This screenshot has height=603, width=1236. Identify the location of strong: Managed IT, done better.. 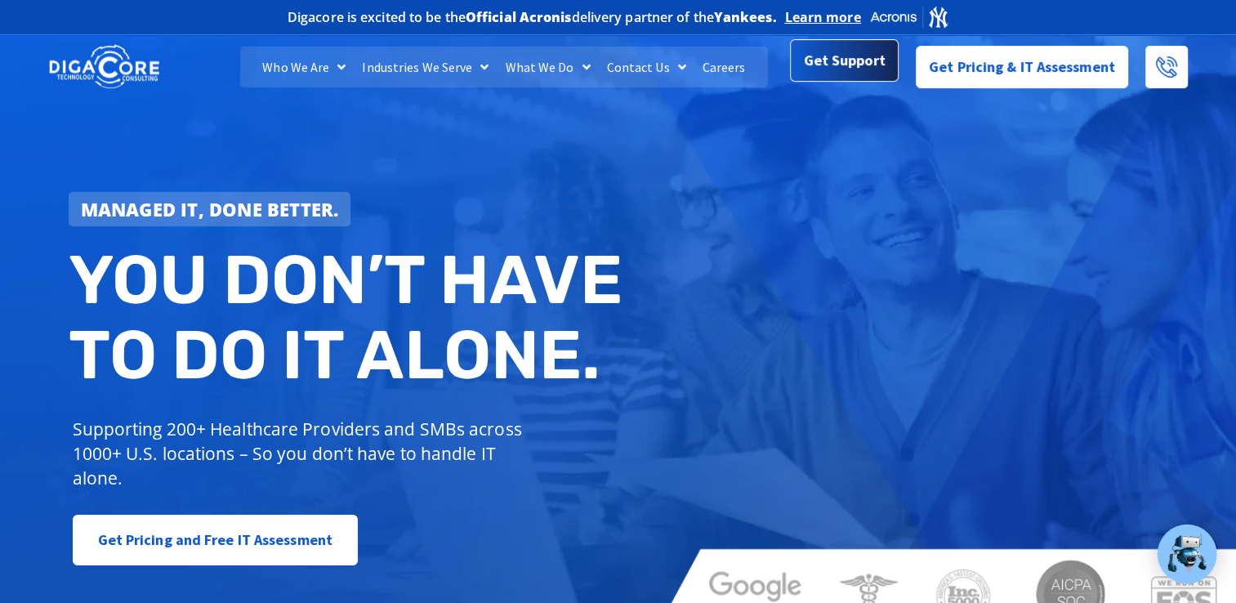
(210, 209).